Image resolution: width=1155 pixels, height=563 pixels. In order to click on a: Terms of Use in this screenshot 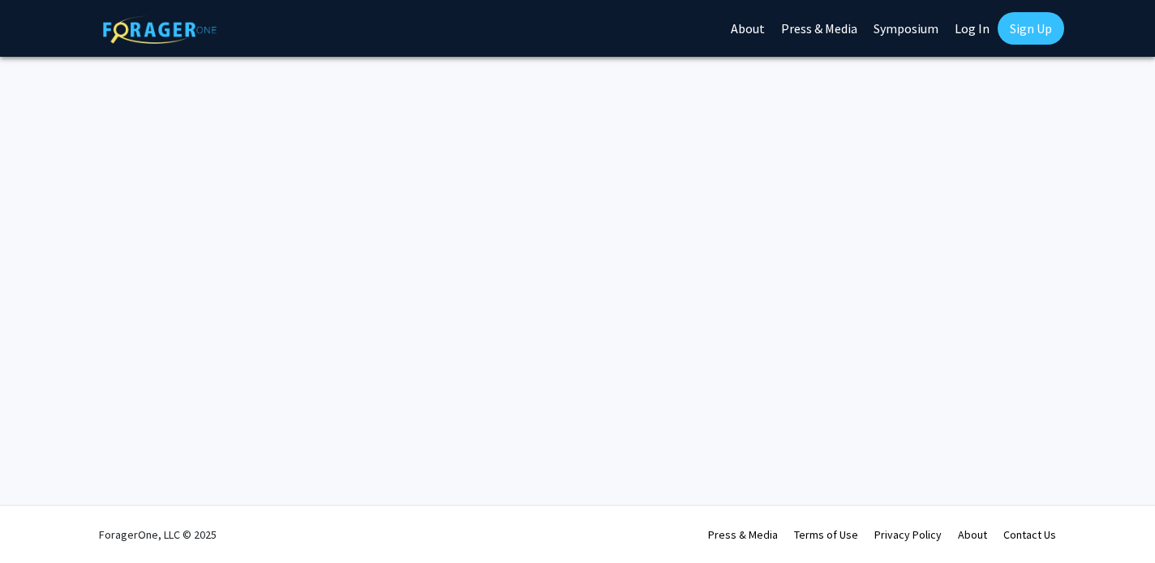, I will do `click(826, 535)`.